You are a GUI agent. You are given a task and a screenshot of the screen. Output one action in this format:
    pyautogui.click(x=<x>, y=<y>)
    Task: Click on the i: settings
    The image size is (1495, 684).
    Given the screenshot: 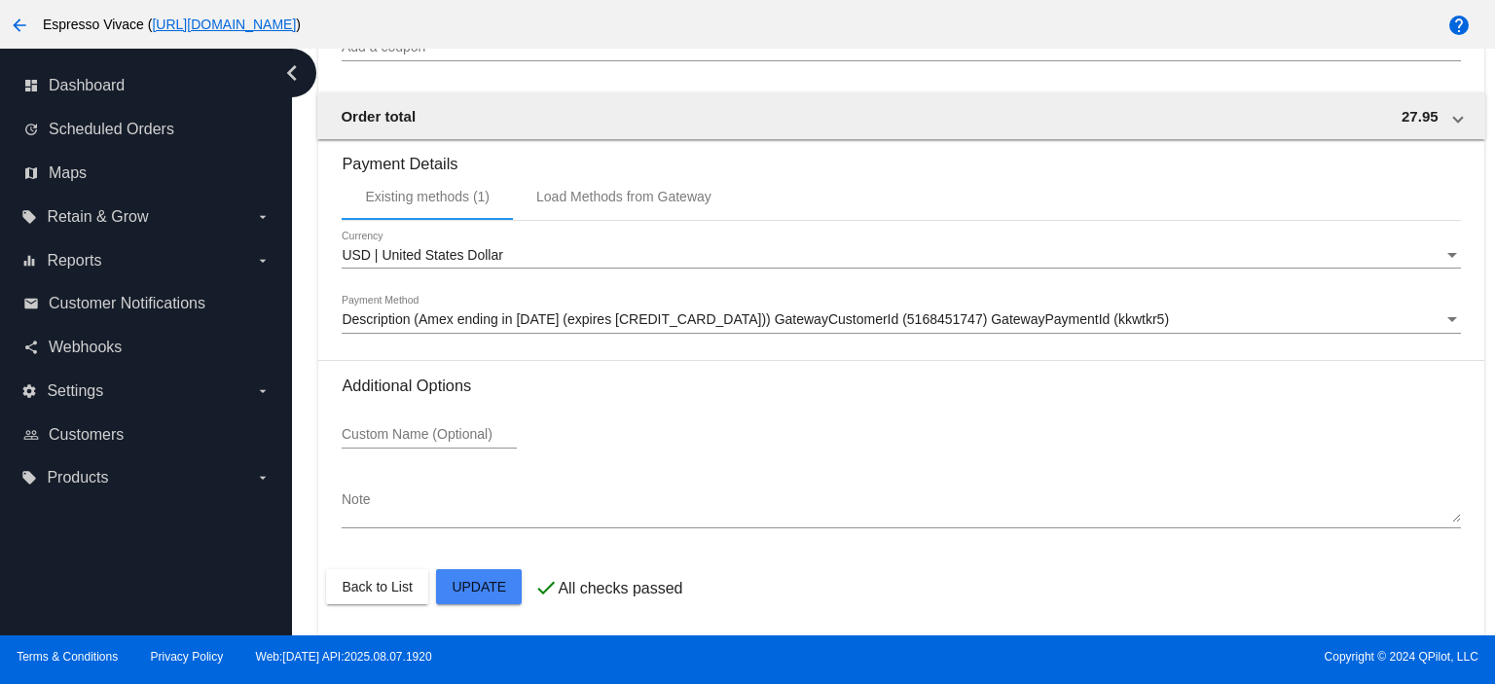 What is the action you would take?
    pyautogui.click(x=29, y=391)
    